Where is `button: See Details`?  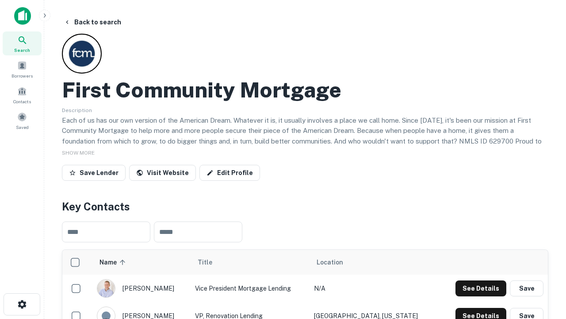 button: See Details is located at coordinates (481, 288).